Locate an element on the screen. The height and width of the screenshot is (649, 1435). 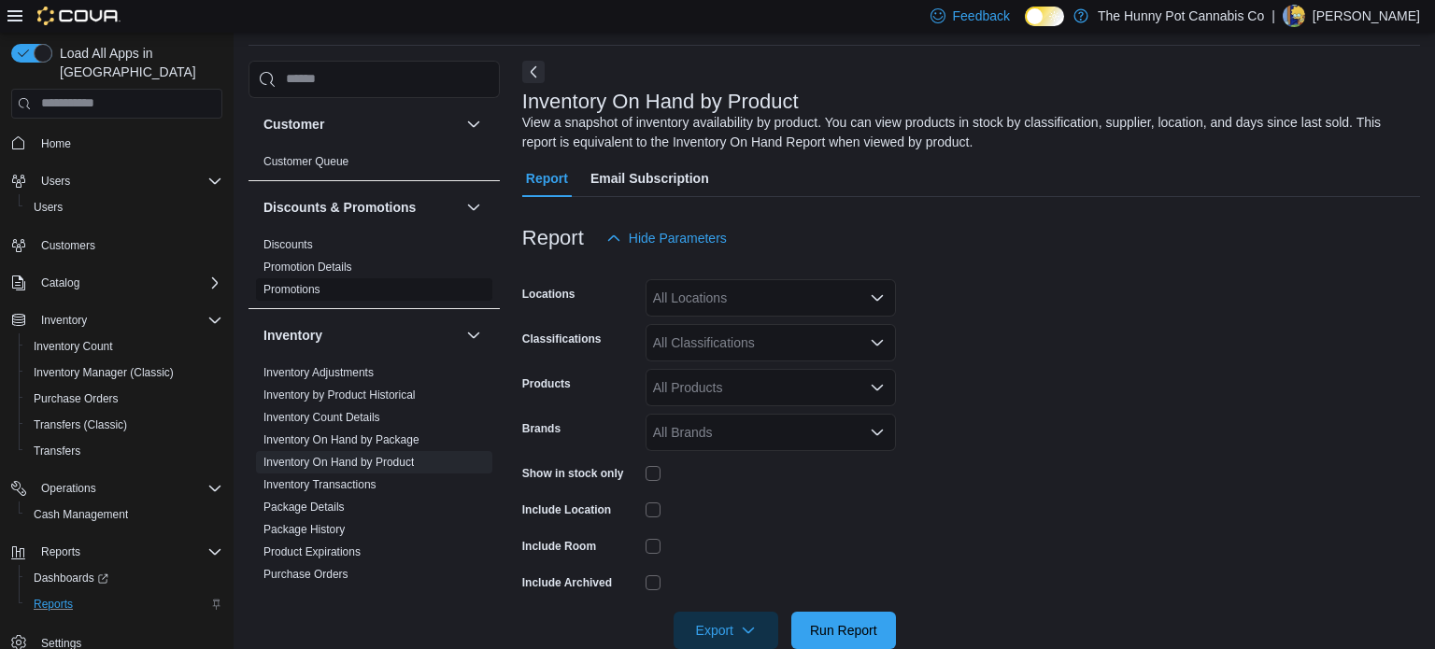
span: Inventory is located at coordinates (64, 321).